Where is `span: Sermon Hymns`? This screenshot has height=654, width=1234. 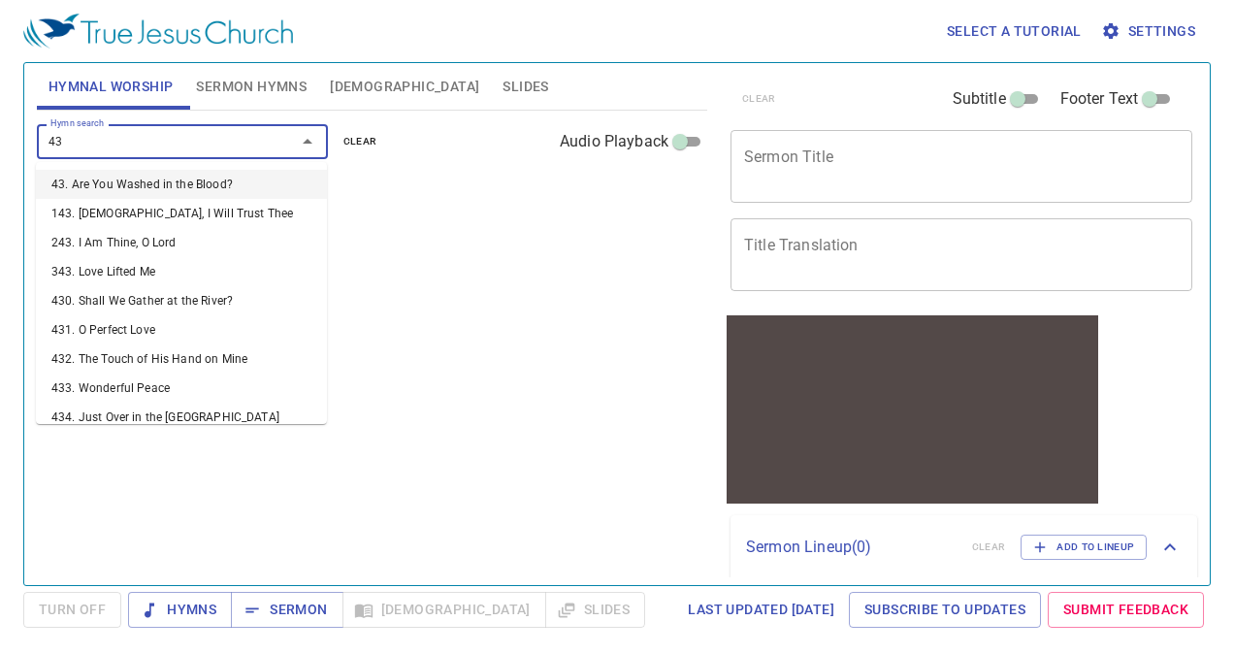 span: Sermon Hymns is located at coordinates (251, 86).